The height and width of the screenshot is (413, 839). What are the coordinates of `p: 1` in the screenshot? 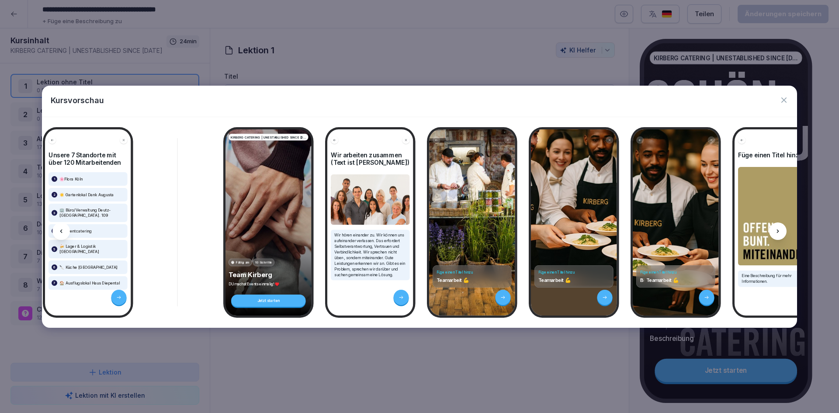 It's located at (54, 179).